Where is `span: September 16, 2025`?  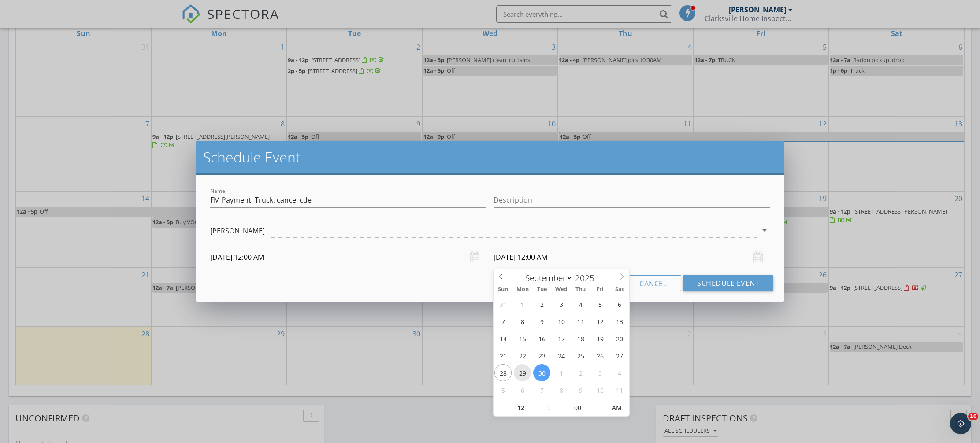
span: September 16, 2025 is located at coordinates (542, 338).